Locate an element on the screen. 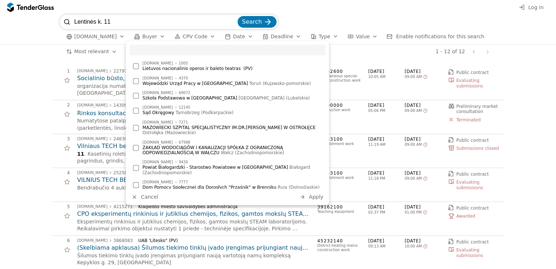 The width and height of the screenshot is (556, 269). div: Bendrabučio 4 aukšto remonto darbai. is located at coordinates (194, 188).